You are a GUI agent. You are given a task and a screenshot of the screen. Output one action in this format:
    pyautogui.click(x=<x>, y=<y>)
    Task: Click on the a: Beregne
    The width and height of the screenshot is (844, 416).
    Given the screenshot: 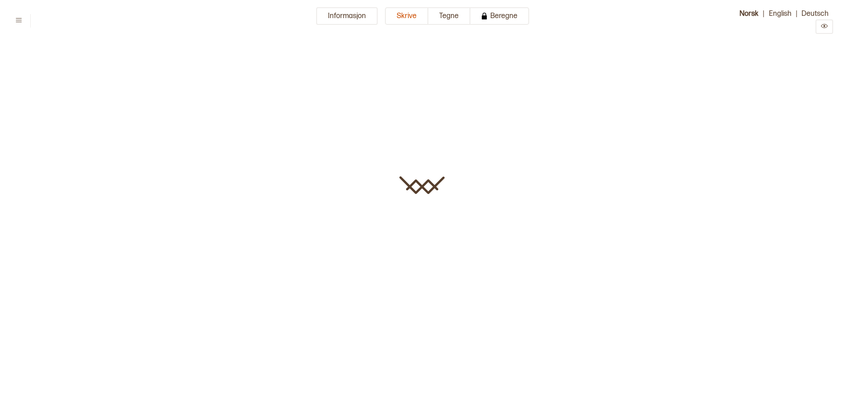 What is the action you would take?
    pyautogui.click(x=500, y=20)
    